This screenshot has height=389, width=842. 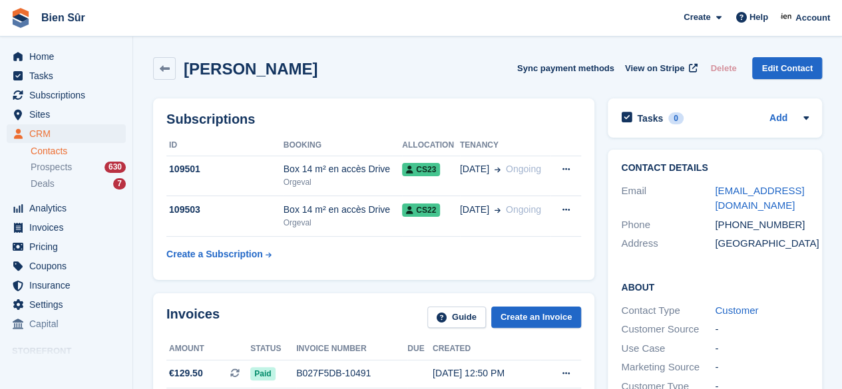 I want to click on th: Invoice number, so click(x=351, y=349).